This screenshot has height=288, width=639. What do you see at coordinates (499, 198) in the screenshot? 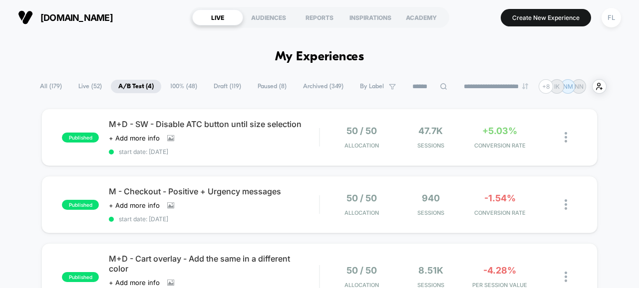
I see `span: -1.54%` at bounding box center [499, 198].